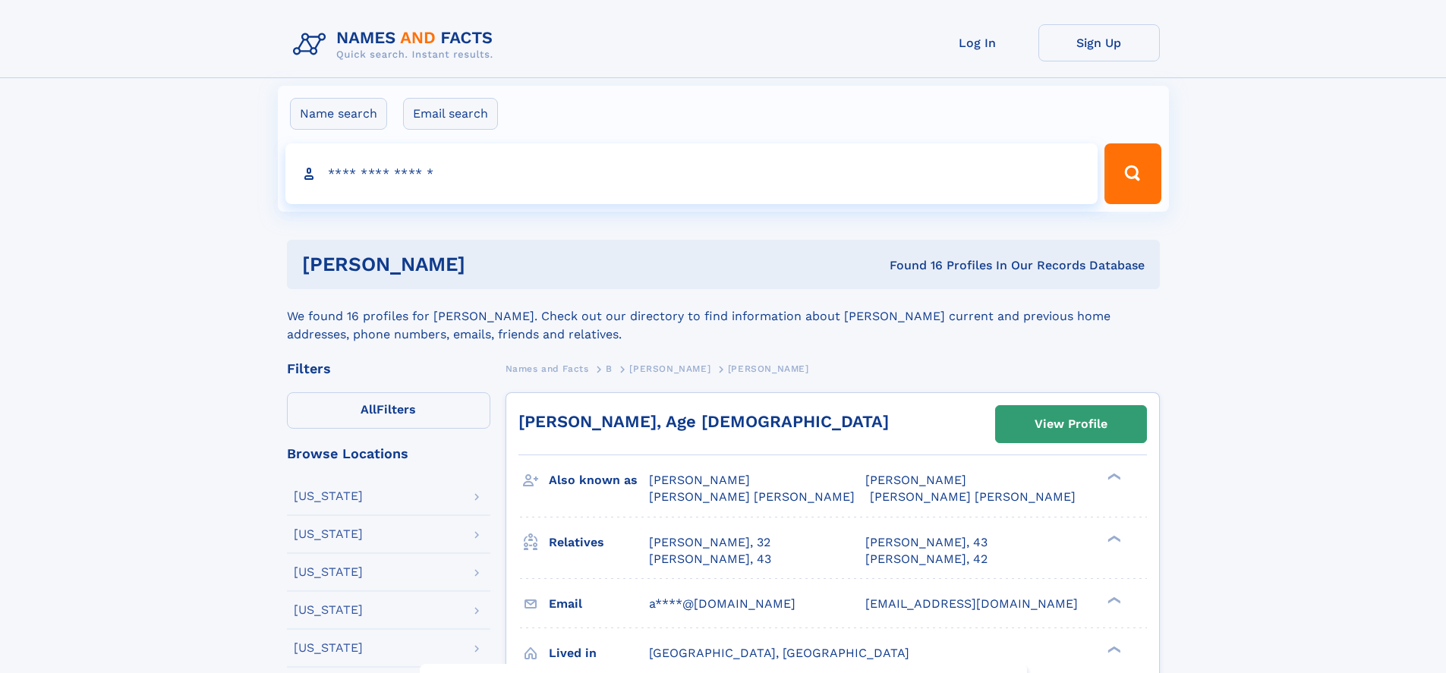  What do you see at coordinates (450, 114) in the screenshot?
I see `label: Email search` at bounding box center [450, 114].